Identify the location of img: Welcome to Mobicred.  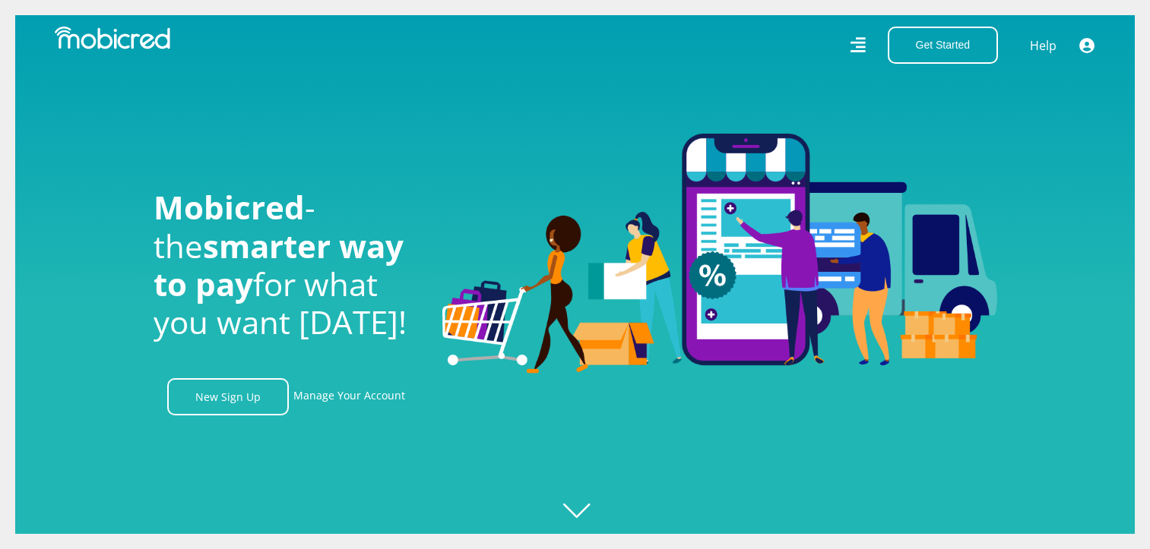
(720, 254).